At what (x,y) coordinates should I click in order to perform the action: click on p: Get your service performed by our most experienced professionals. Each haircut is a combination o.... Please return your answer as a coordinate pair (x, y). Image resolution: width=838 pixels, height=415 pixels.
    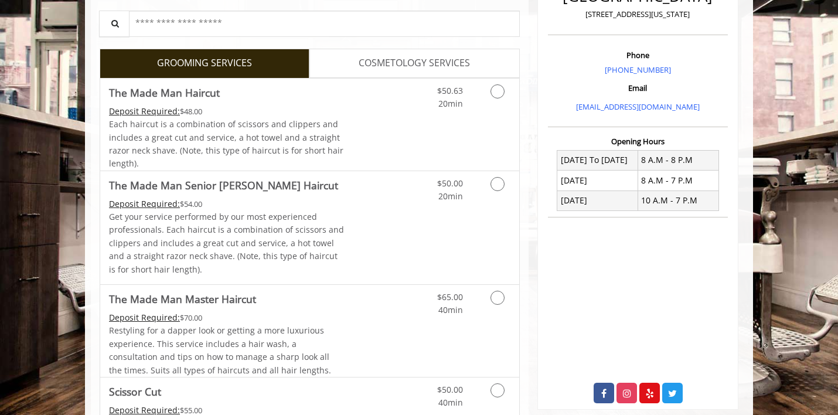
    Looking at the image, I should click on (227, 243).